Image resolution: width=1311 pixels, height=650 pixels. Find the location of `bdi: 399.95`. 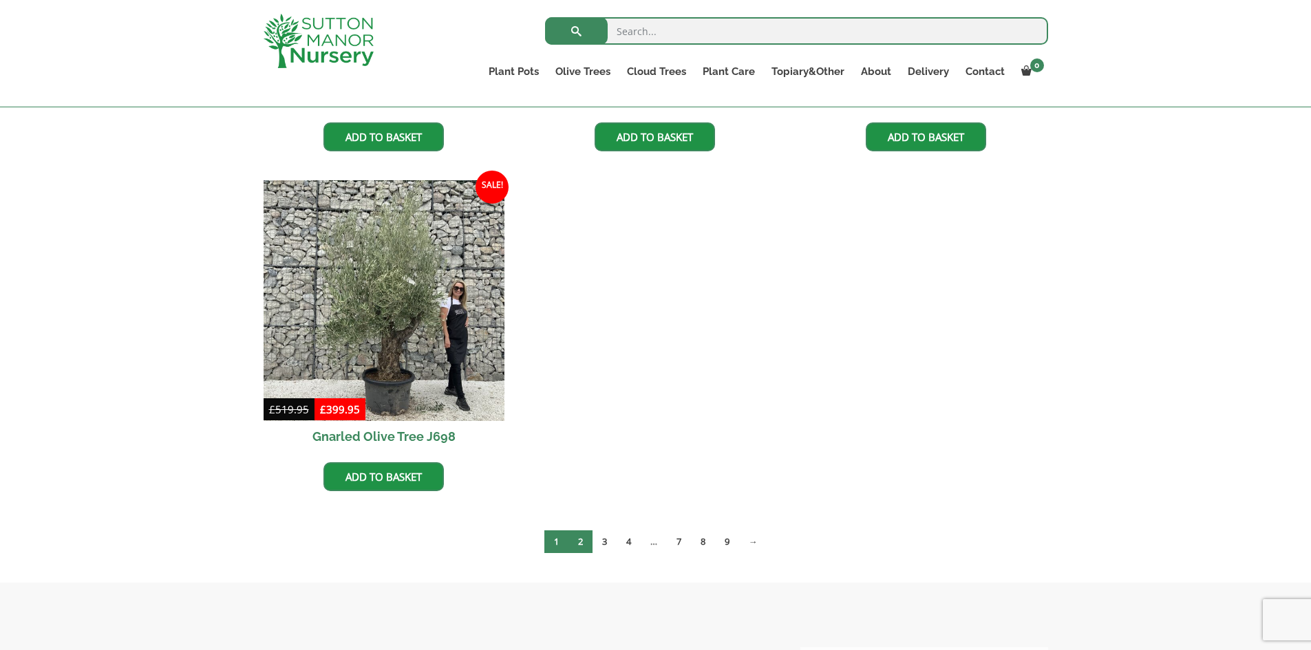

bdi: 399.95 is located at coordinates (340, 409).